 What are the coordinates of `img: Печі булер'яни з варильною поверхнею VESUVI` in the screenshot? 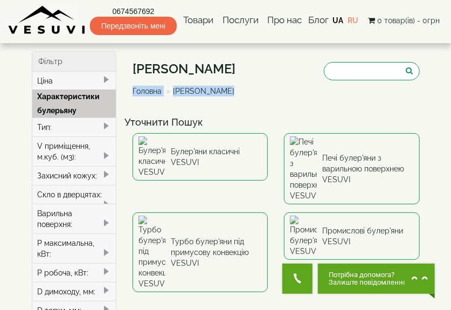 It's located at (303, 169).